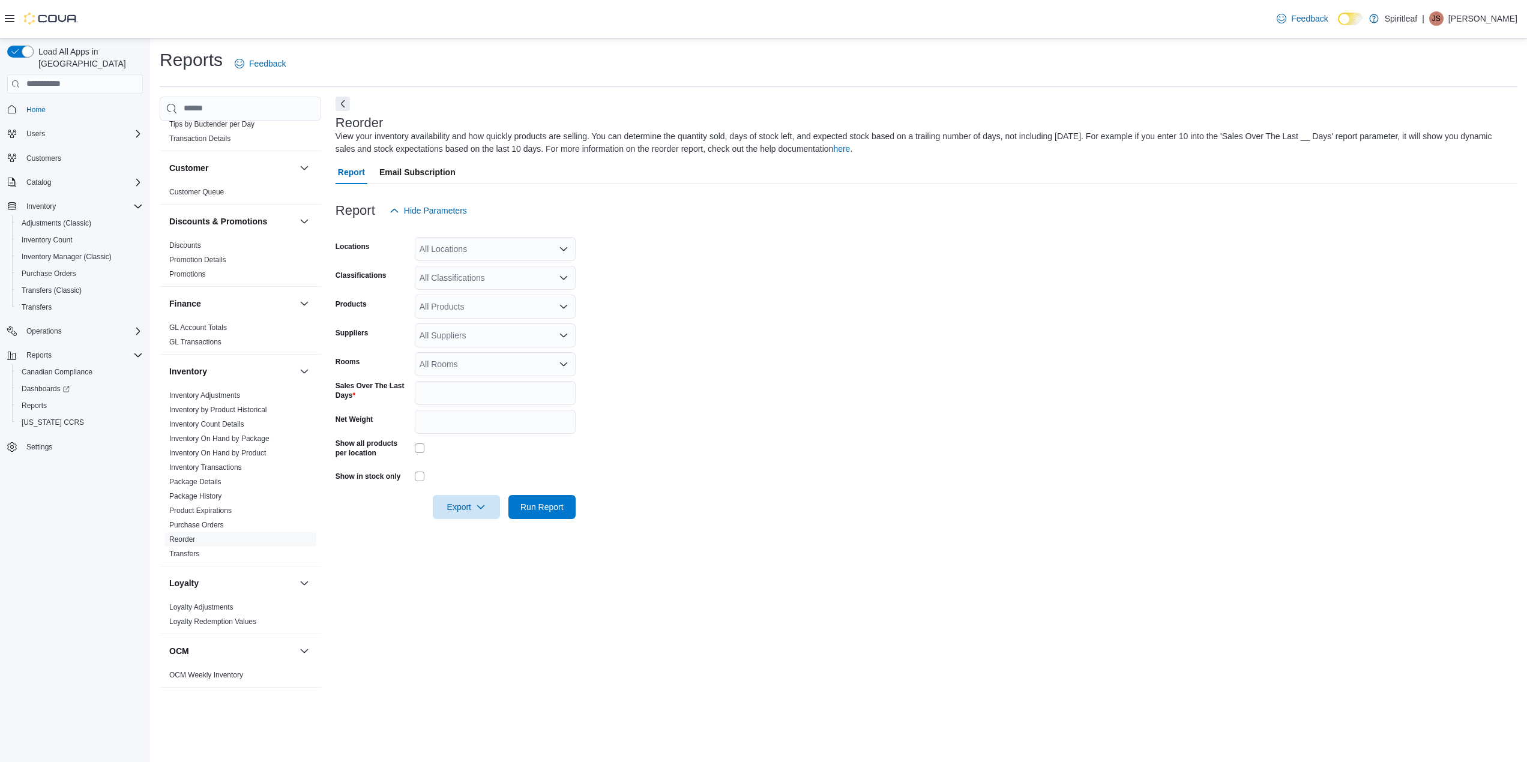  What do you see at coordinates (923, 143) in the screenshot?
I see `div: View your inventory availability and how quickly products are selling. You can determine the quan...` at bounding box center [923, 143].